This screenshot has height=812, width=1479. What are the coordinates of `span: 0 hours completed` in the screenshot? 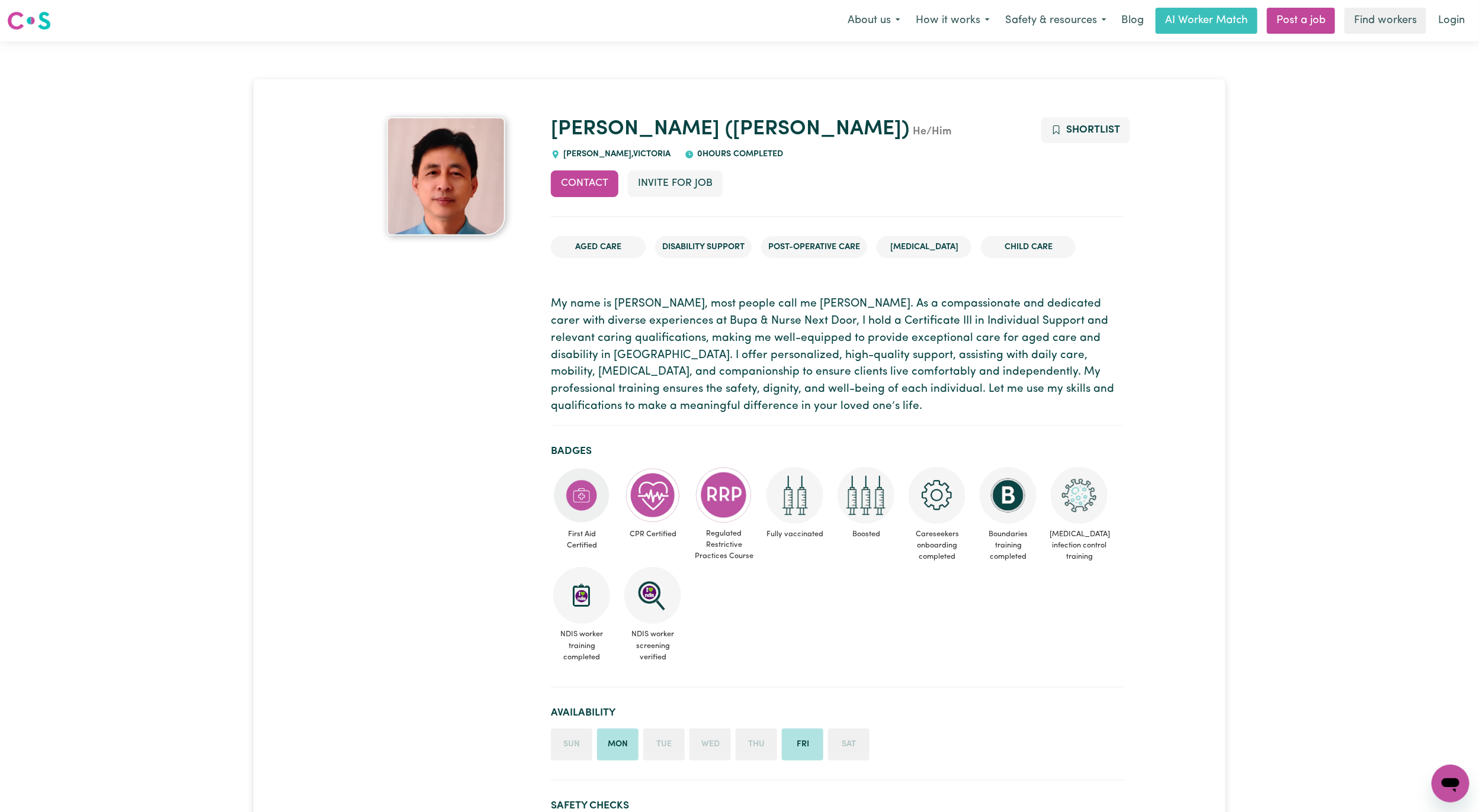 It's located at (739, 154).